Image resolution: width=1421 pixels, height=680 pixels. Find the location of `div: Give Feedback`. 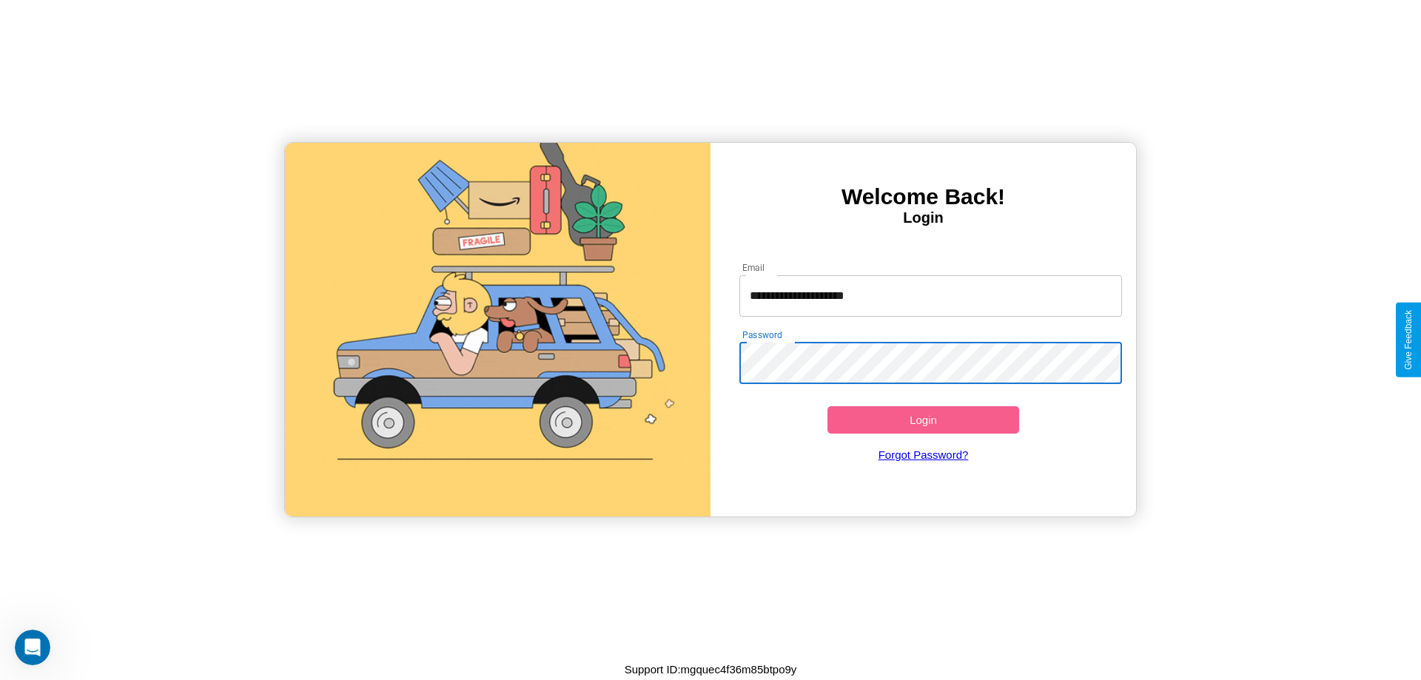

div: Give Feedback is located at coordinates (1409, 340).